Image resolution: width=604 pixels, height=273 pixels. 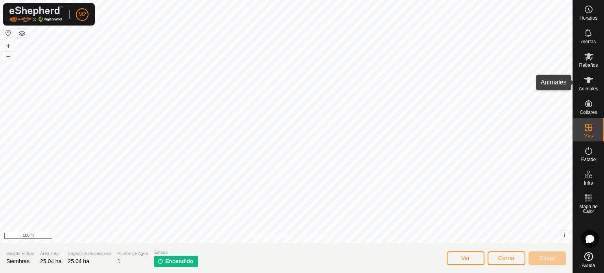 What do you see at coordinates (588, 112) in the screenshot?
I see `span: Collares` at bounding box center [588, 112].